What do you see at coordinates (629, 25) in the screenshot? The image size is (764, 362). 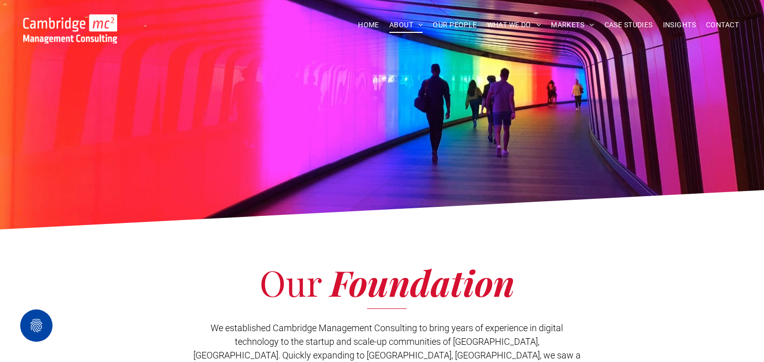 I see `a: CASE STUDIES` at bounding box center [629, 25].